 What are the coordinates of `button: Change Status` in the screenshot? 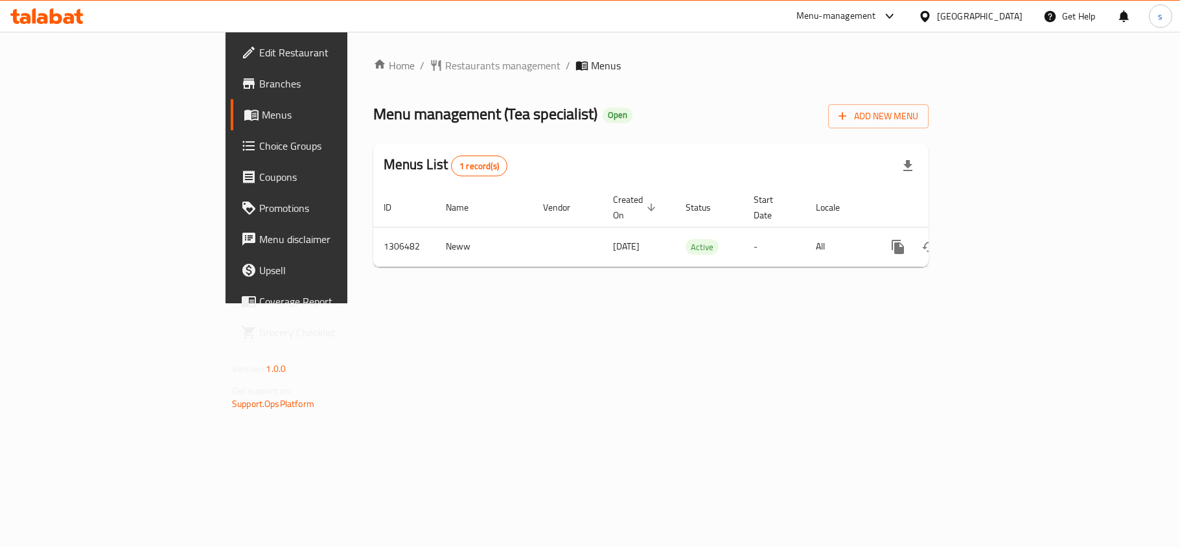 It's located at (929, 247).